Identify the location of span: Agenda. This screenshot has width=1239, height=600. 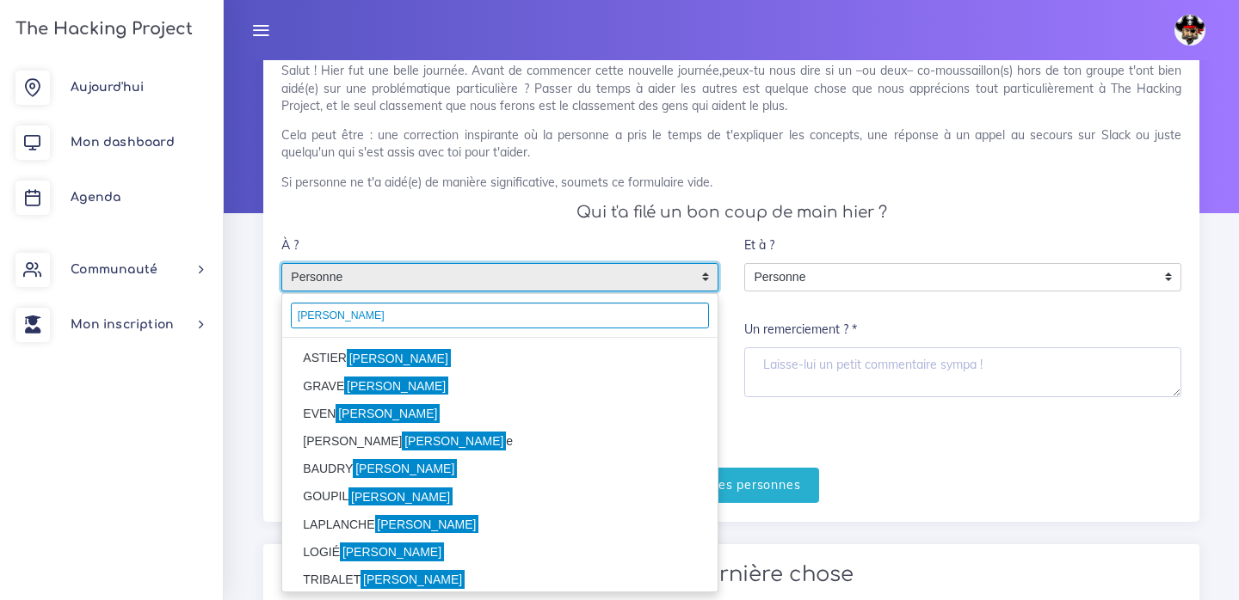
(95, 197).